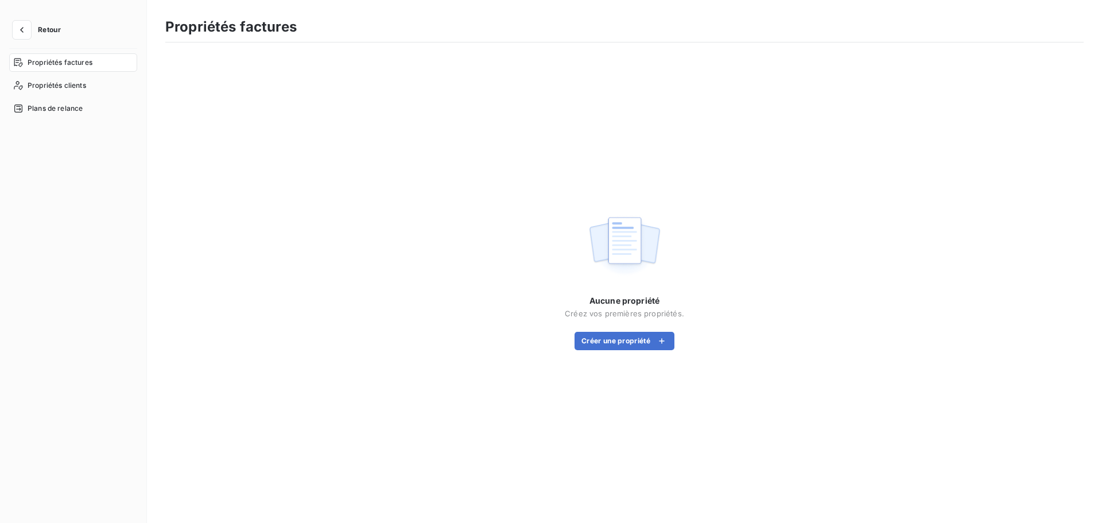  I want to click on span: Retour, so click(49, 30).